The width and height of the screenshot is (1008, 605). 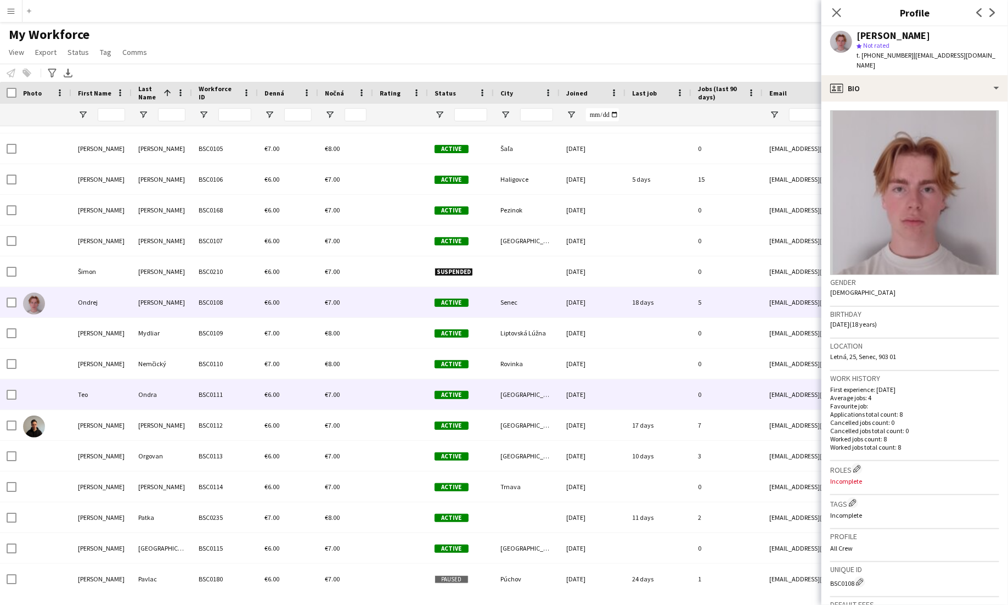 I want to click on div: BSC0106, so click(x=225, y=179).